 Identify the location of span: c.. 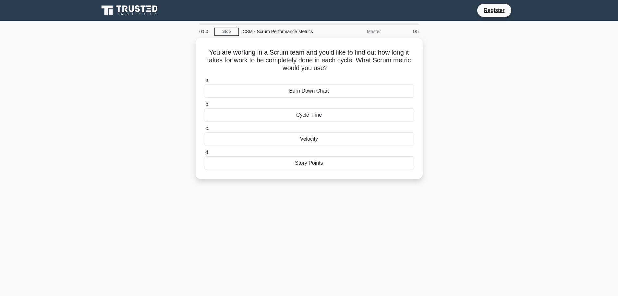
(207, 128).